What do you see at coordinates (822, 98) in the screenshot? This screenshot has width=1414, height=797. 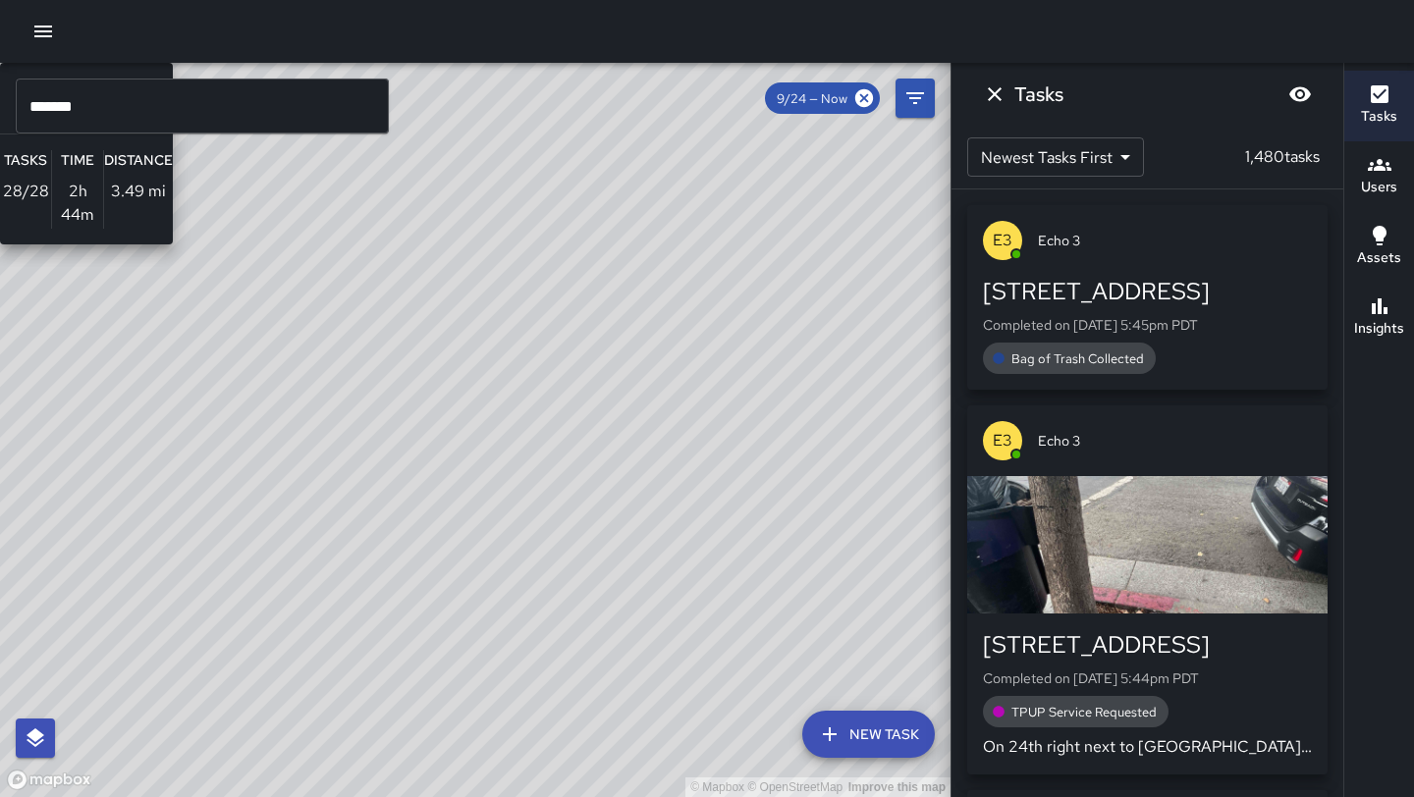 I see `div: 9/24 — Now` at bounding box center [822, 98].